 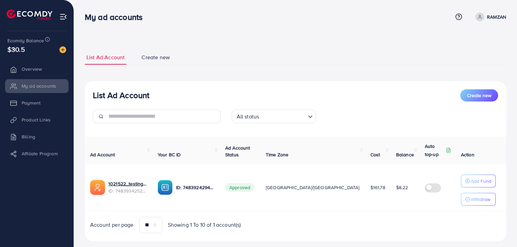 I want to click on span: $8.22, so click(x=403, y=187).